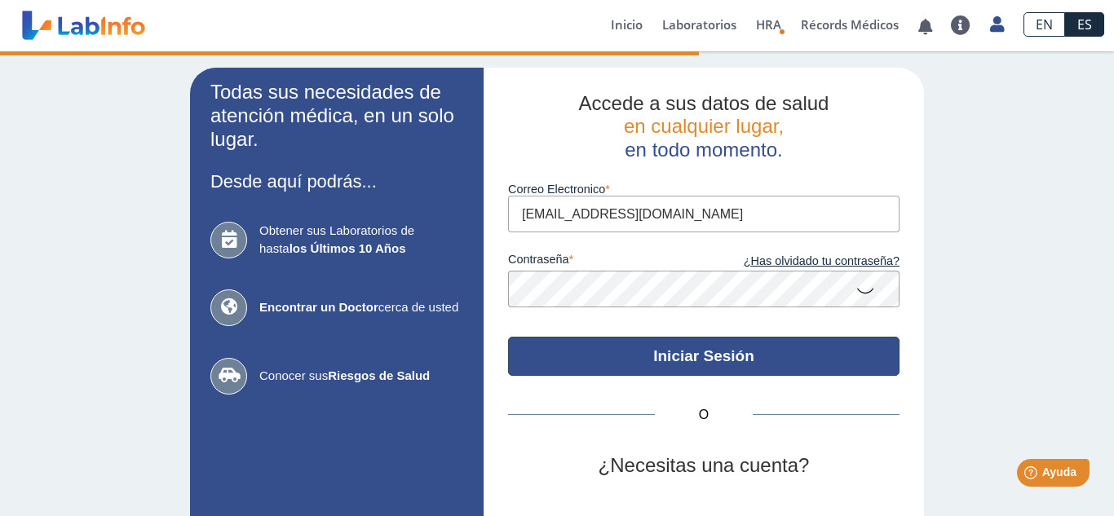  I want to click on label: contraseña, so click(606, 262).